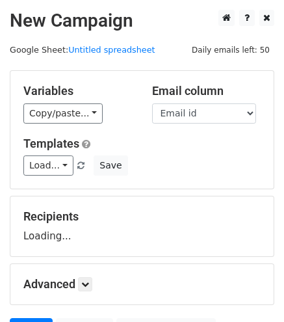 Image resolution: width=284 pixels, height=322 pixels. Describe the element at coordinates (78, 91) in the screenshot. I see `h5: Variables` at that location.